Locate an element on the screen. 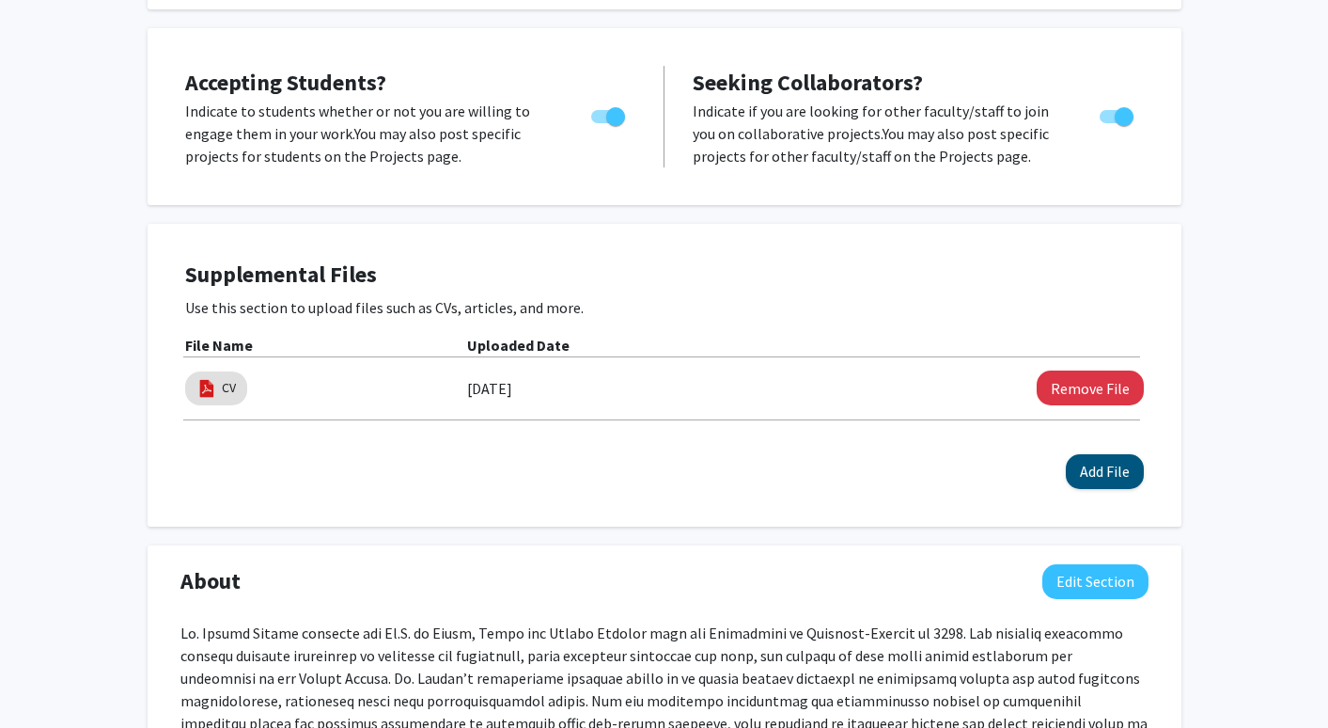 The width and height of the screenshot is (1328, 728). p: Indicate to students whether or not you are willing to engage them in your work. You may also pos... is located at coordinates (370, 133).